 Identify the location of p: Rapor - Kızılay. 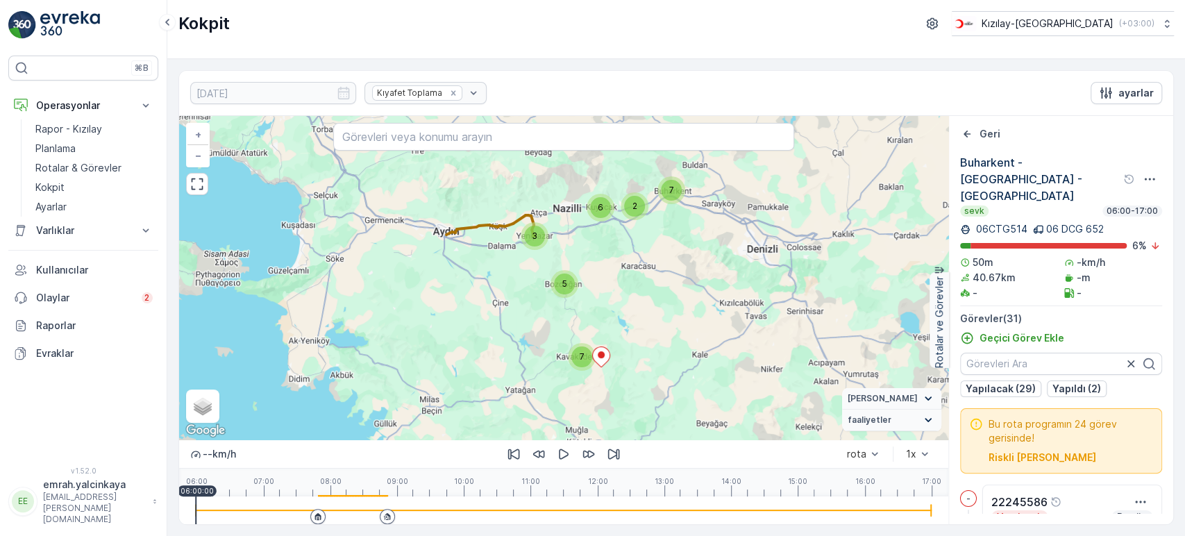
(69, 129).